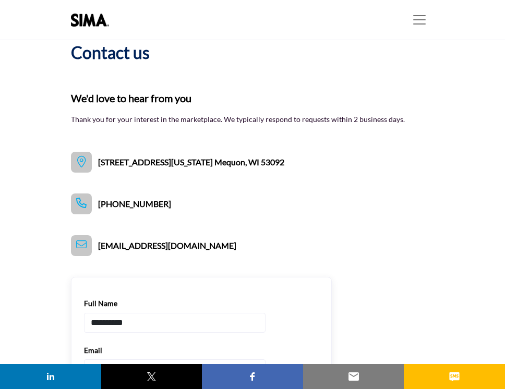 The image size is (505, 389). Describe the element at coordinates (93, 351) in the screenshot. I see `label: Email` at that location.